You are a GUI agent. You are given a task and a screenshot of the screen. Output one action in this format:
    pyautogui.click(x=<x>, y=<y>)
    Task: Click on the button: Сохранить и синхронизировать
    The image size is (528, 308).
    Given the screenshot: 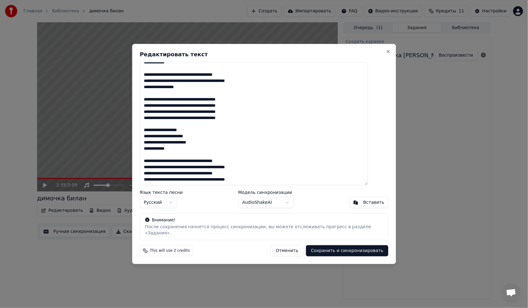 What is the action you would take?
    pyautogui.click(x=347, y=251)
    